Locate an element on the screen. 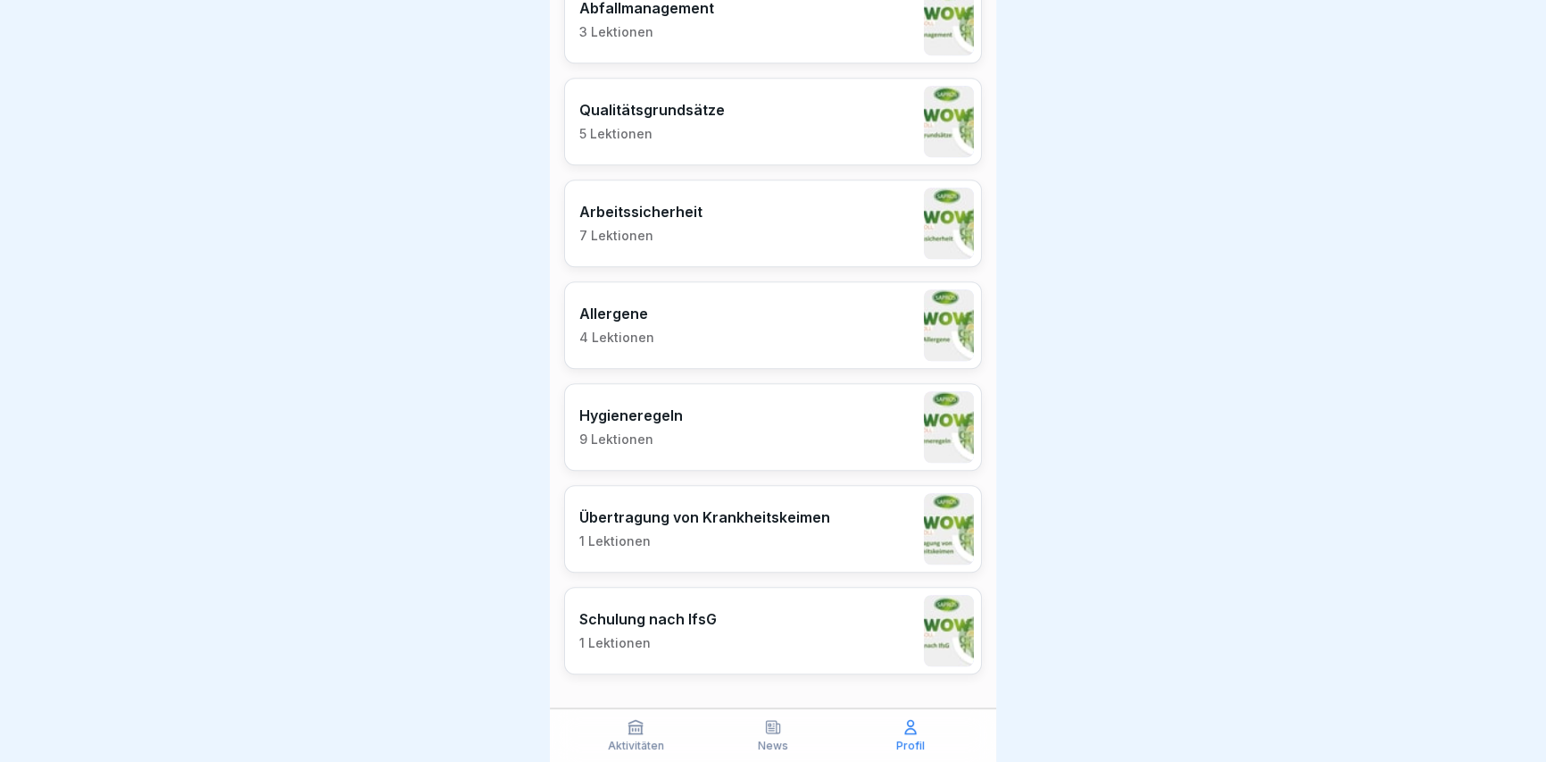  p: Schulung nach IfsG is located at coordinates (648, 619).